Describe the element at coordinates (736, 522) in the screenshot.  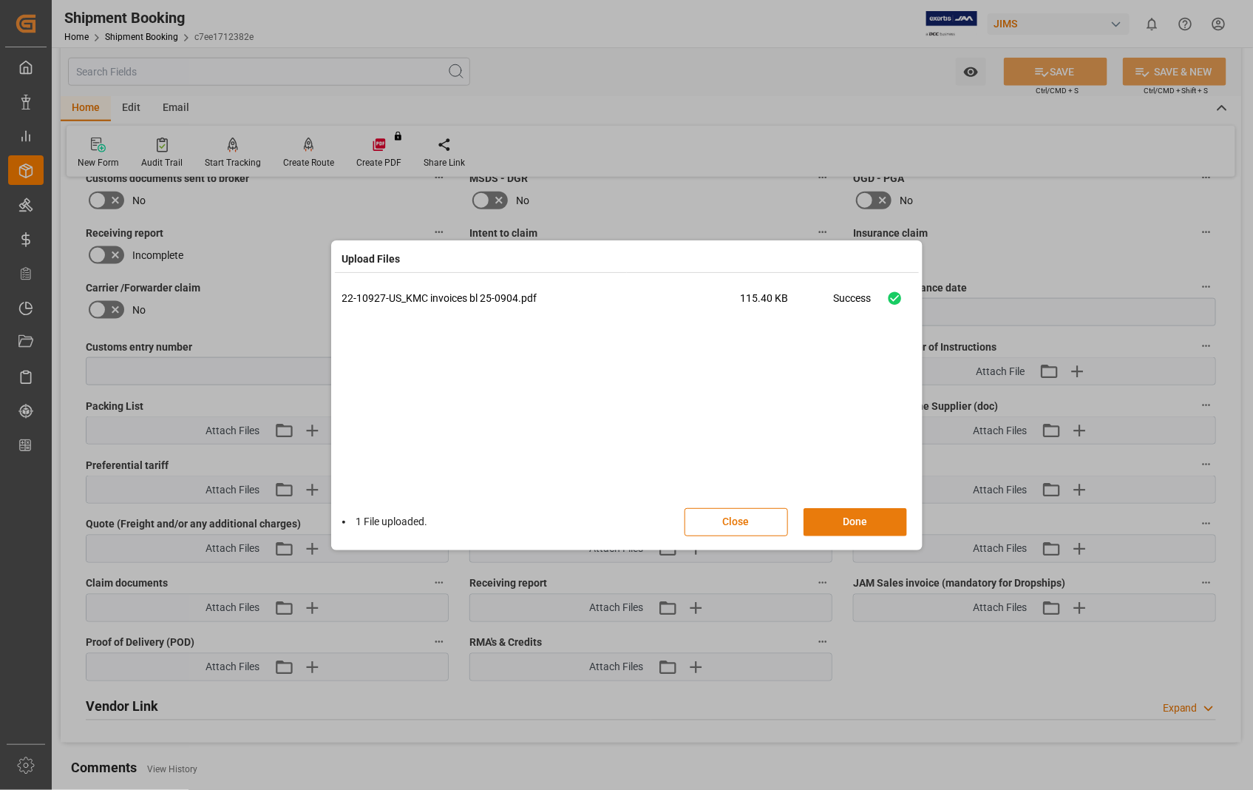
I see `button: Close` at that location.